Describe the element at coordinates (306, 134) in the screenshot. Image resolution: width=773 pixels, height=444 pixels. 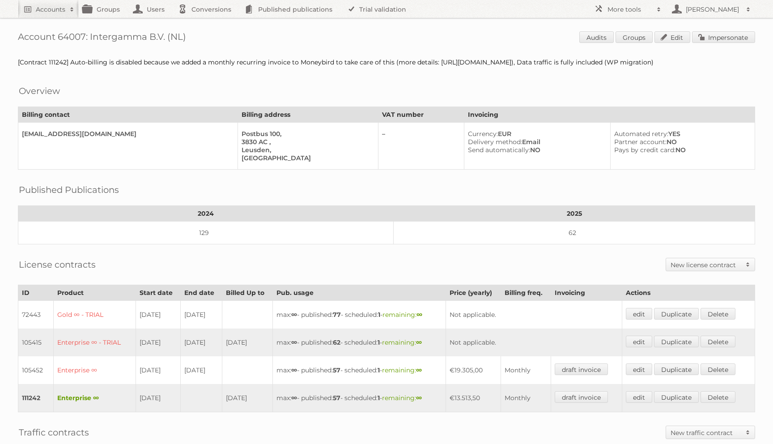
I see `div: Postbus 100,` at that location.